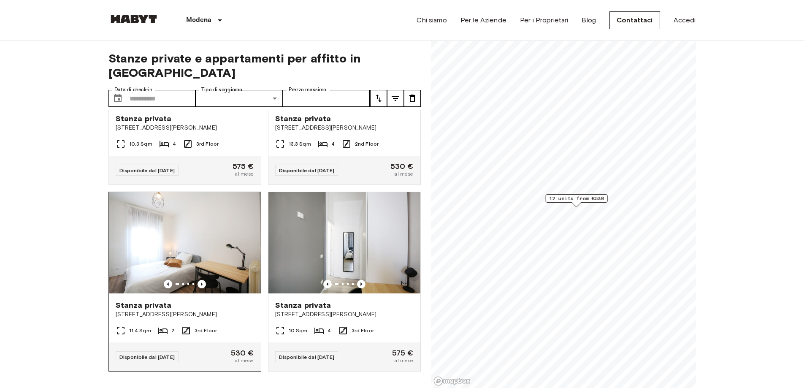 The image size is (804, 388). I want to click on a: Per le Aziende, so click(483, 20).